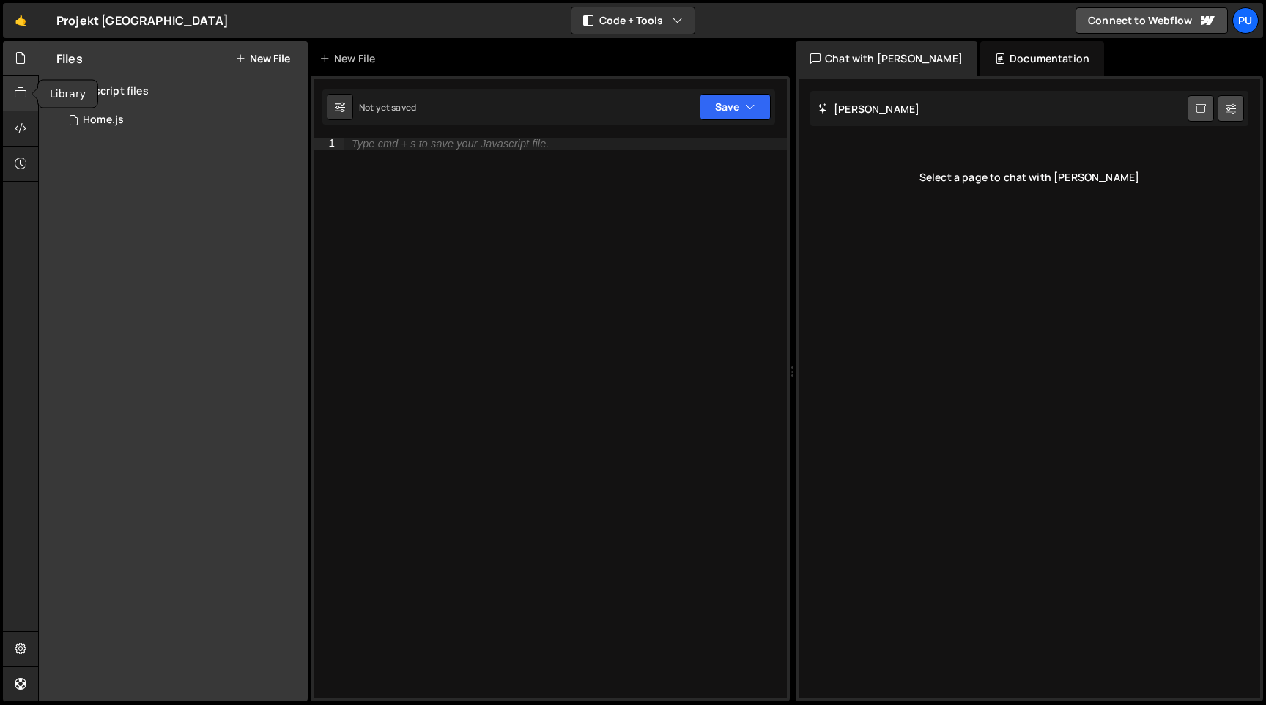 The image size is (1266, 705). What do you see at coordinates (182, 120) in the screenshot?
I see `div: 17253/47751.js` at bounding box center [182, 120].